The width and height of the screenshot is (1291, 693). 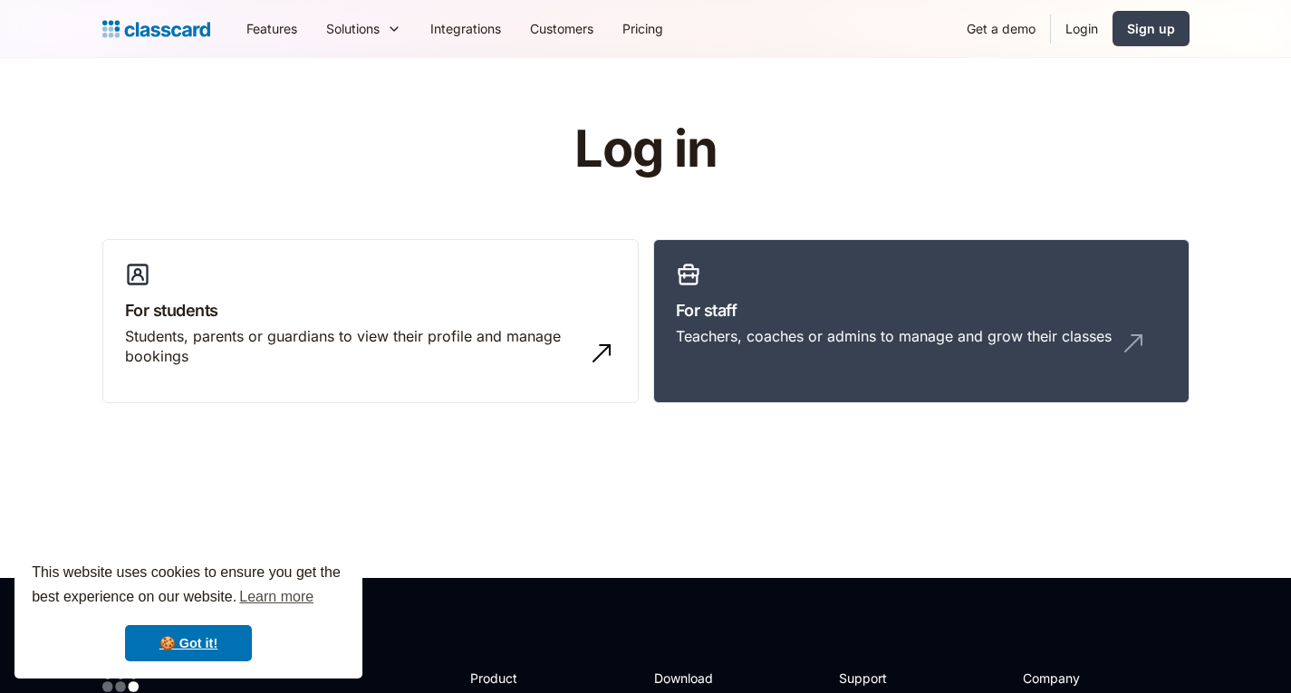 What do you see at coordinates (156, 29) in the screenshot?
I see `a: home` at bounding box center [156, 29].